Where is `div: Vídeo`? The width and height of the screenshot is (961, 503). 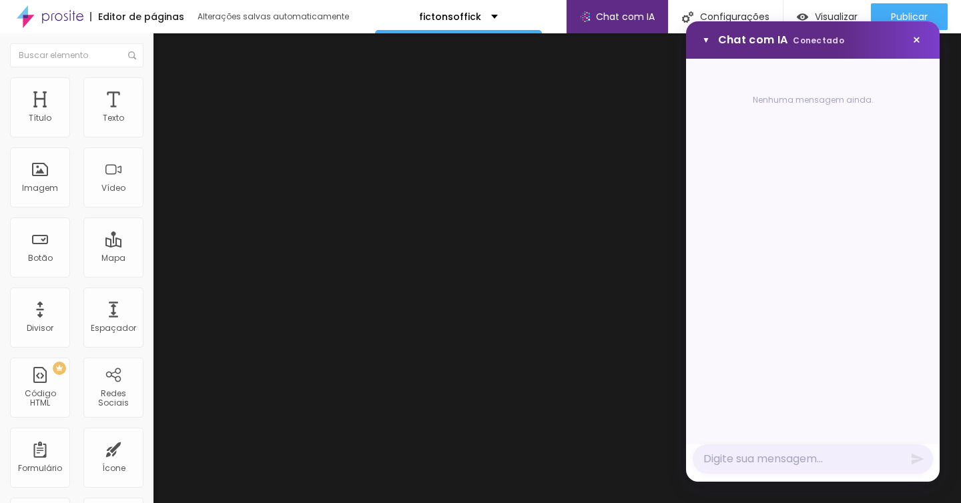 div: Vídeo is located at coordinates (113, 188).